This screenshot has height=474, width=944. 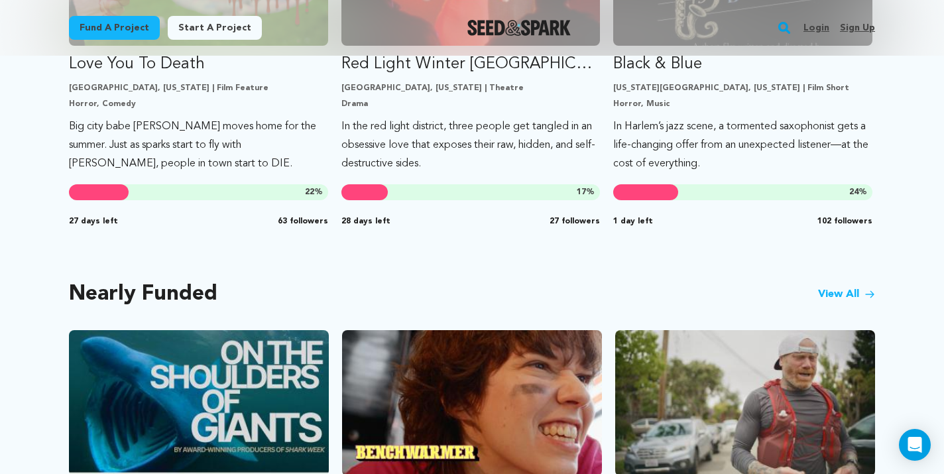 What do you see at coordinates (93, 221) in the screenshot?
I see `span: 27 days left` at bounding box center [93, 221].